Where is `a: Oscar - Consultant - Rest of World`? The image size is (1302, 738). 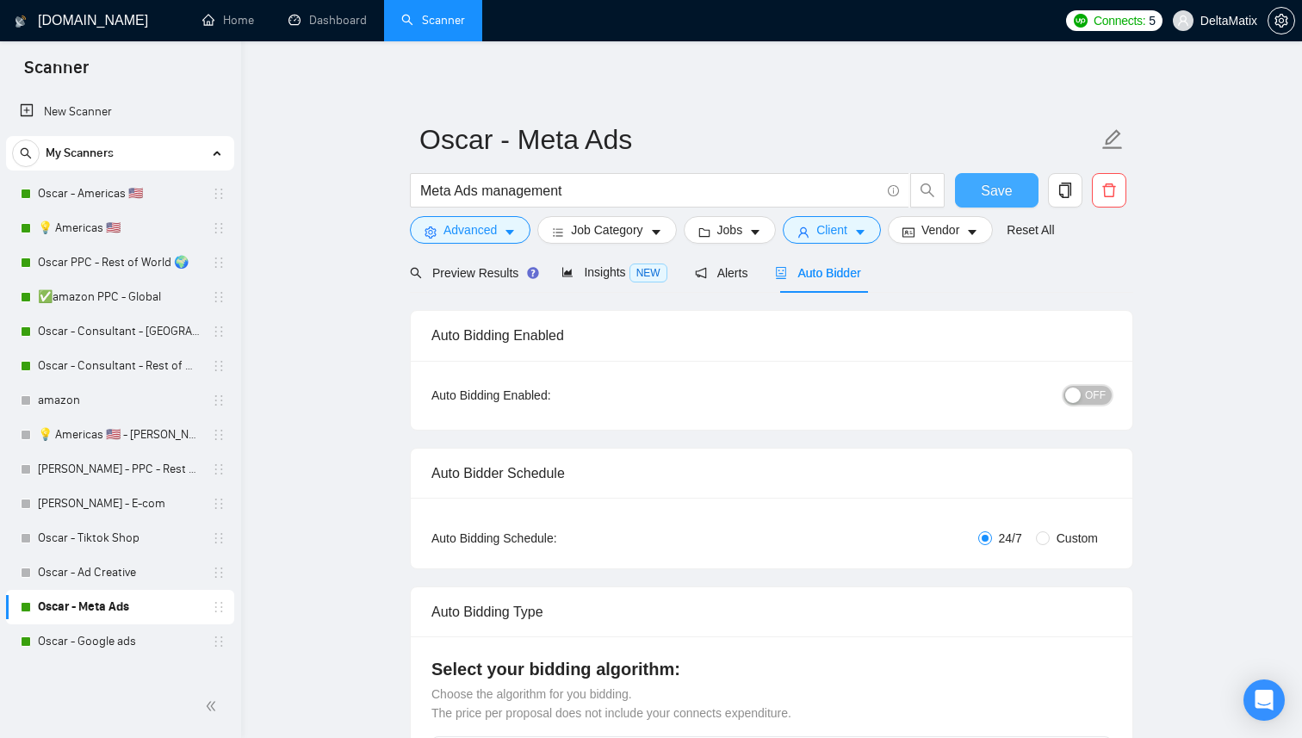 a: Oscar - Consultant - Rest of World is located at coordinates (120, 366).